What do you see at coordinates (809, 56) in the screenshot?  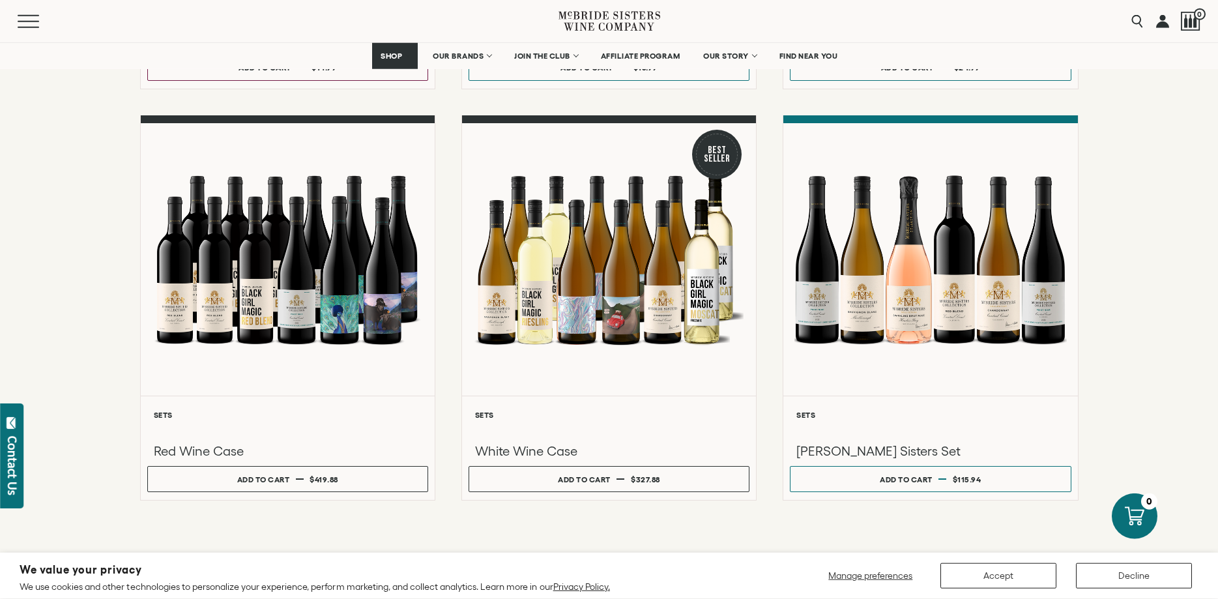 I see `a: FIND NEAR YOU` at bounding box center [809, 56].